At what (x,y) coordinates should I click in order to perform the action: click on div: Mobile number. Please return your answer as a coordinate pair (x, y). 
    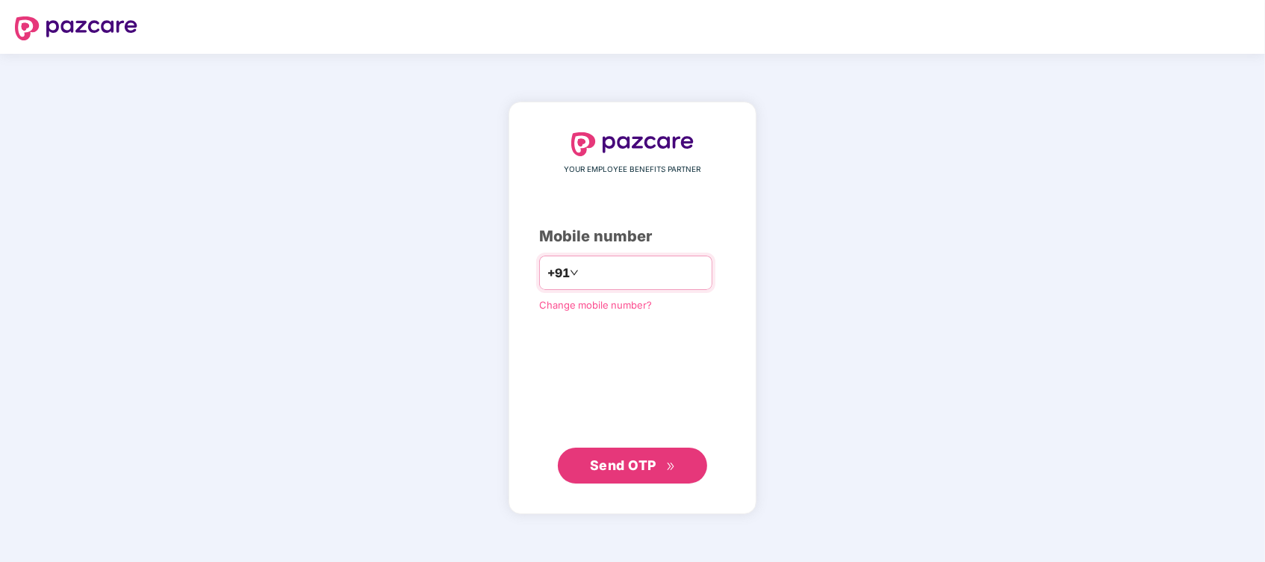
    Looking at the image, I should click on (633, 236).